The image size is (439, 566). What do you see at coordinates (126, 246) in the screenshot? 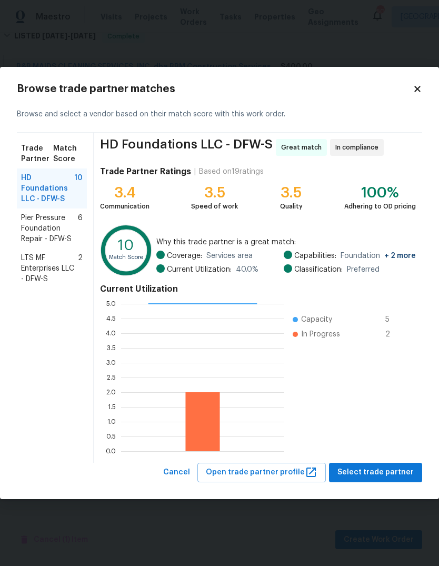
I see `text: 10` at bounding box center [126, 246].